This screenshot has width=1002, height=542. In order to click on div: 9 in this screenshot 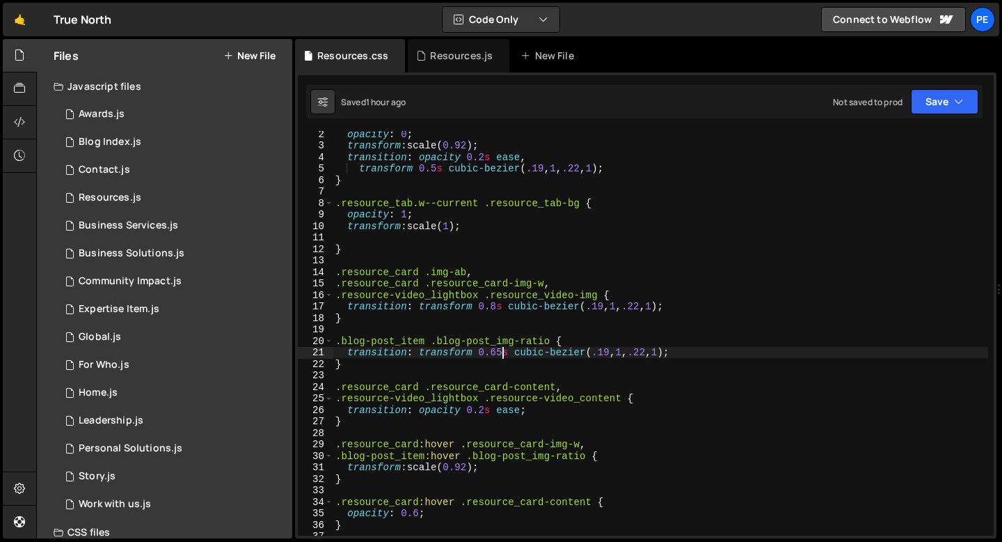, I will do `click(315, 214)`.